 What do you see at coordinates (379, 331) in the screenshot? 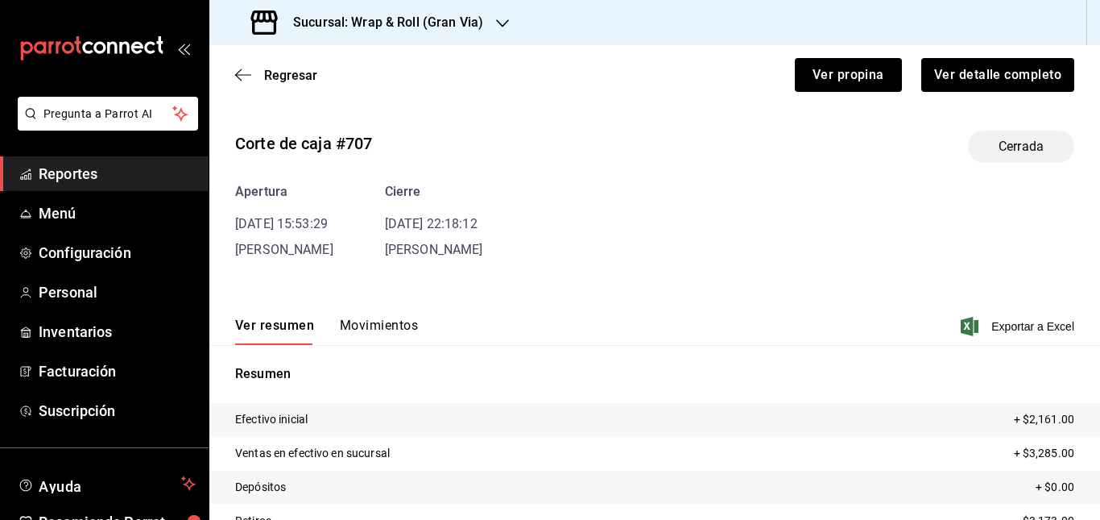
I see `button: Movimientos` at bounding box center [379, 331].